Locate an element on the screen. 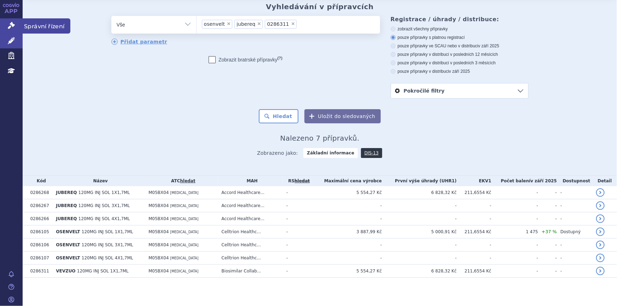  span: 120MG INJ SOL 1X1,7ML is located at coordinates (108, 232).